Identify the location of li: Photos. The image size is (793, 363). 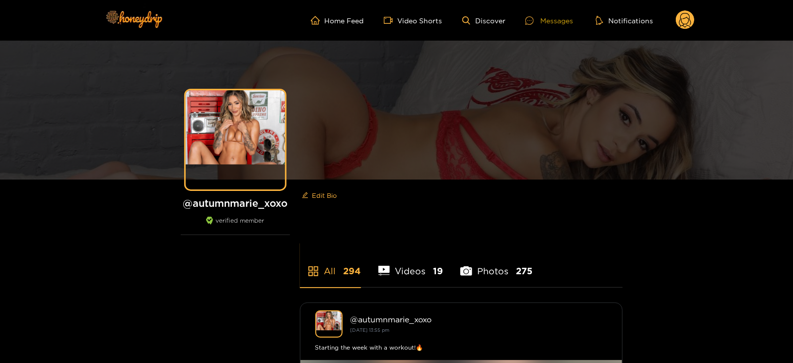
(496, 265).